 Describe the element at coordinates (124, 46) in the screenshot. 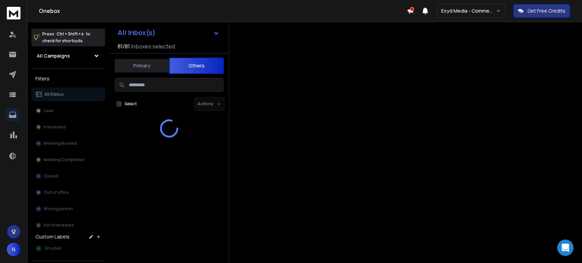

I see `span: 81 / 81` at that location.